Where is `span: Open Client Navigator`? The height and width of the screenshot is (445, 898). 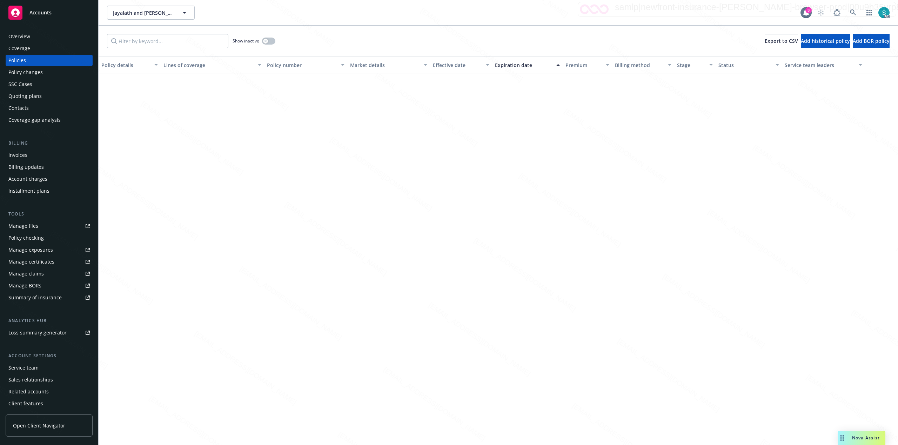 span: Open Client Navigator is located at coordinates (39, 425).